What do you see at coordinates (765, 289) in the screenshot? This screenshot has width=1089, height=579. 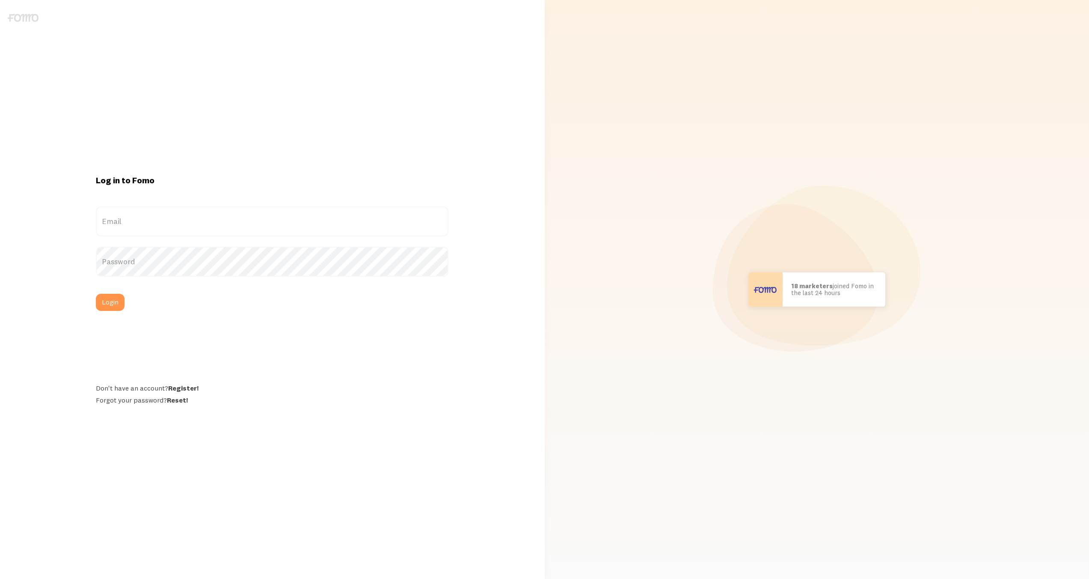 I see `img: User avatar` at bounding box center [765, 289].